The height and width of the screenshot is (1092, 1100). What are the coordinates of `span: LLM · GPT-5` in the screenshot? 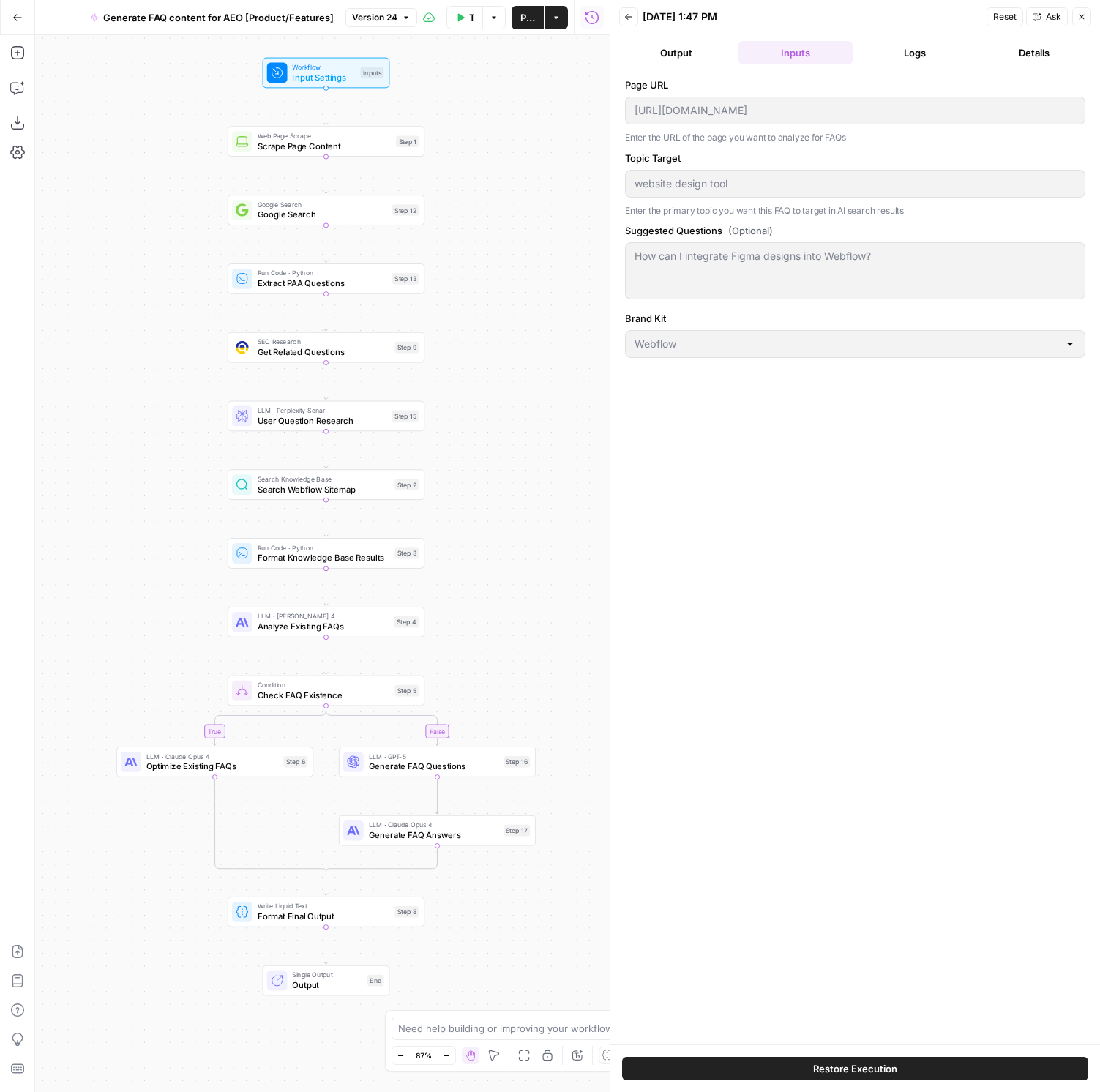 It's located at (434, 756).